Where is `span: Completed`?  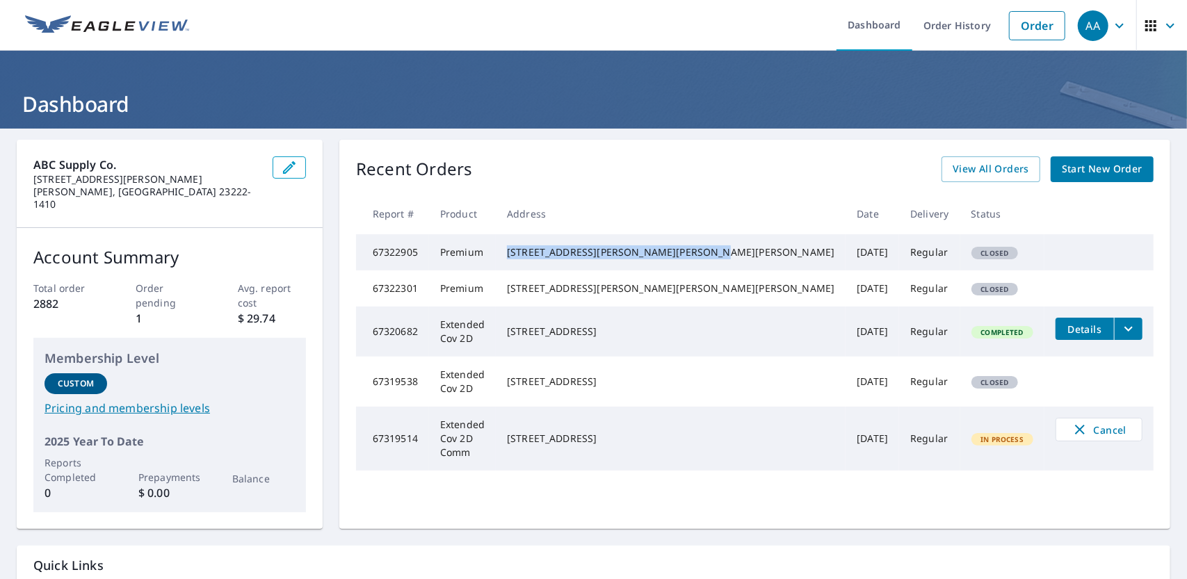 span: Completed is located at coordinates (1002, 332).